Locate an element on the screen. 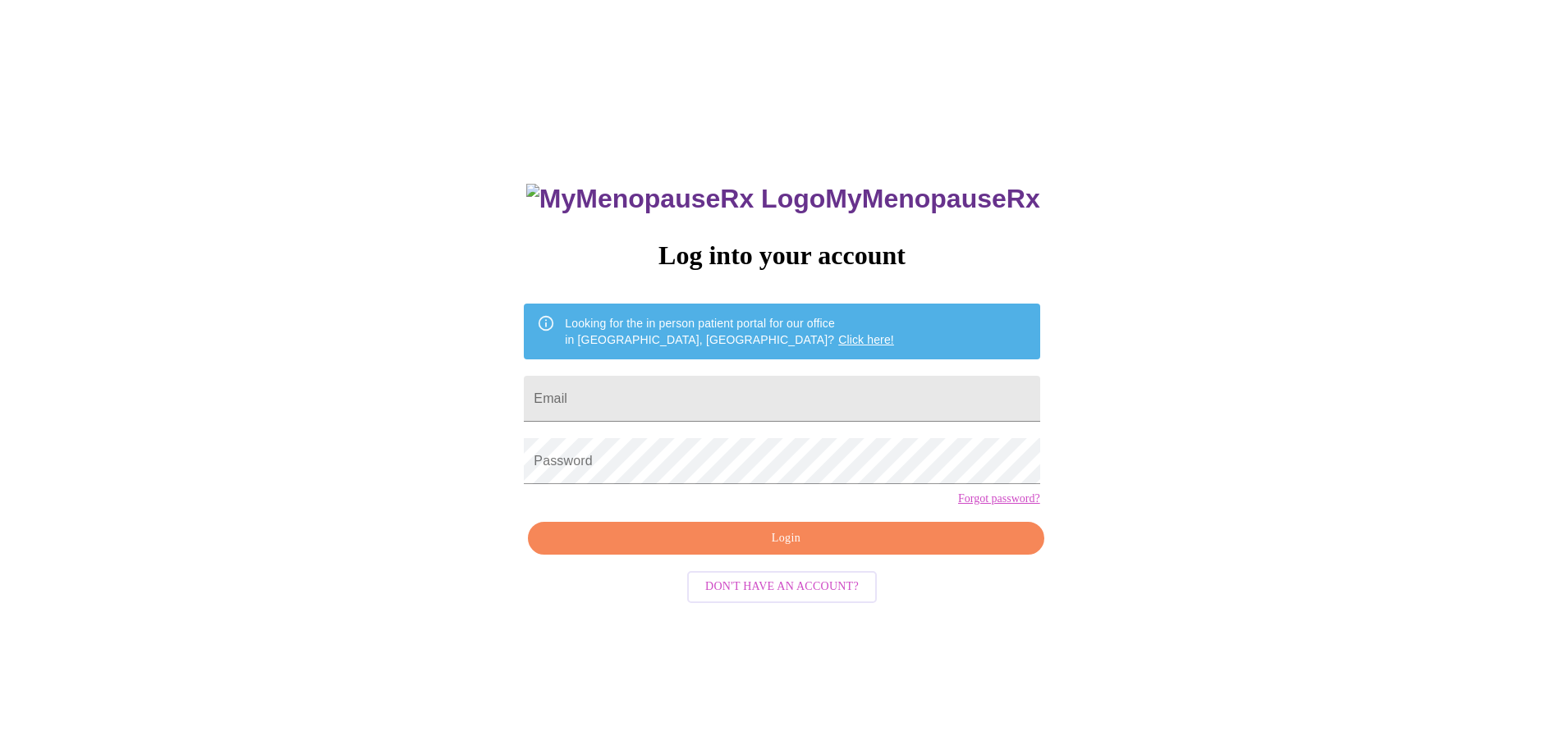 This screenshot has width=1564, height=754. span: Don't have an account? is located at coordinates (781, 587).